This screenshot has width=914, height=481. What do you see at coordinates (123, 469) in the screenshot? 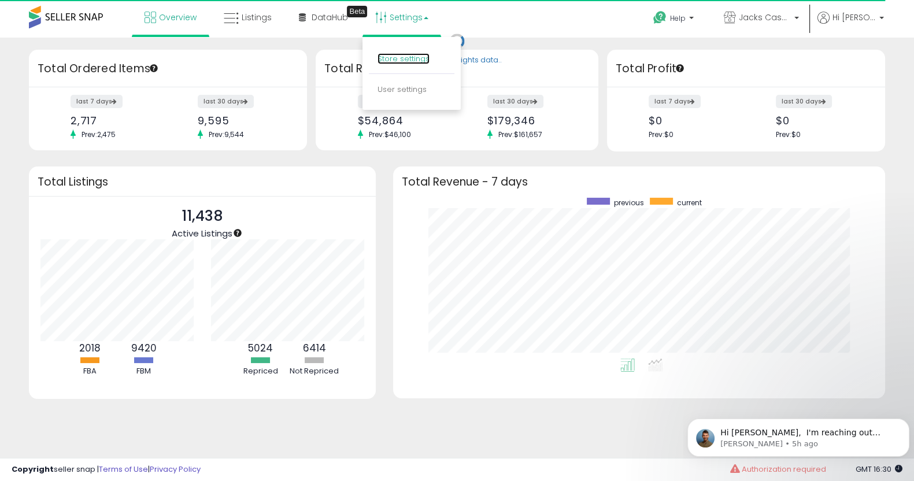
I see `a: Terms of Use` at bounding box center [123, 469].